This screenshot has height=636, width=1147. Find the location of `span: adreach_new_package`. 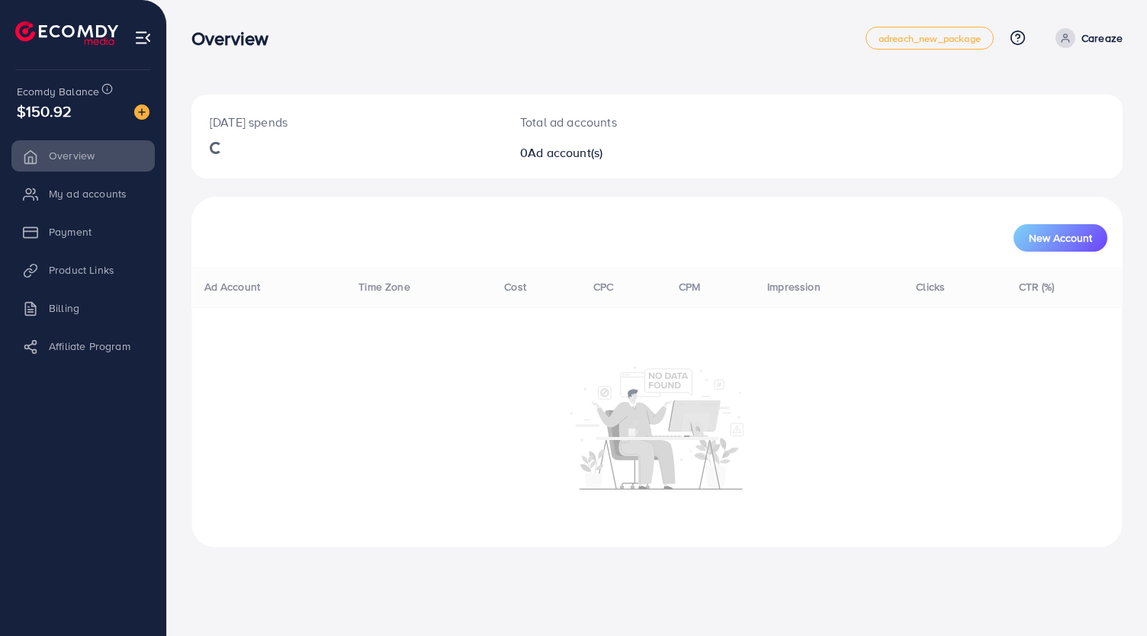

span: adreach_new_package is located at coordinates (930, 38).